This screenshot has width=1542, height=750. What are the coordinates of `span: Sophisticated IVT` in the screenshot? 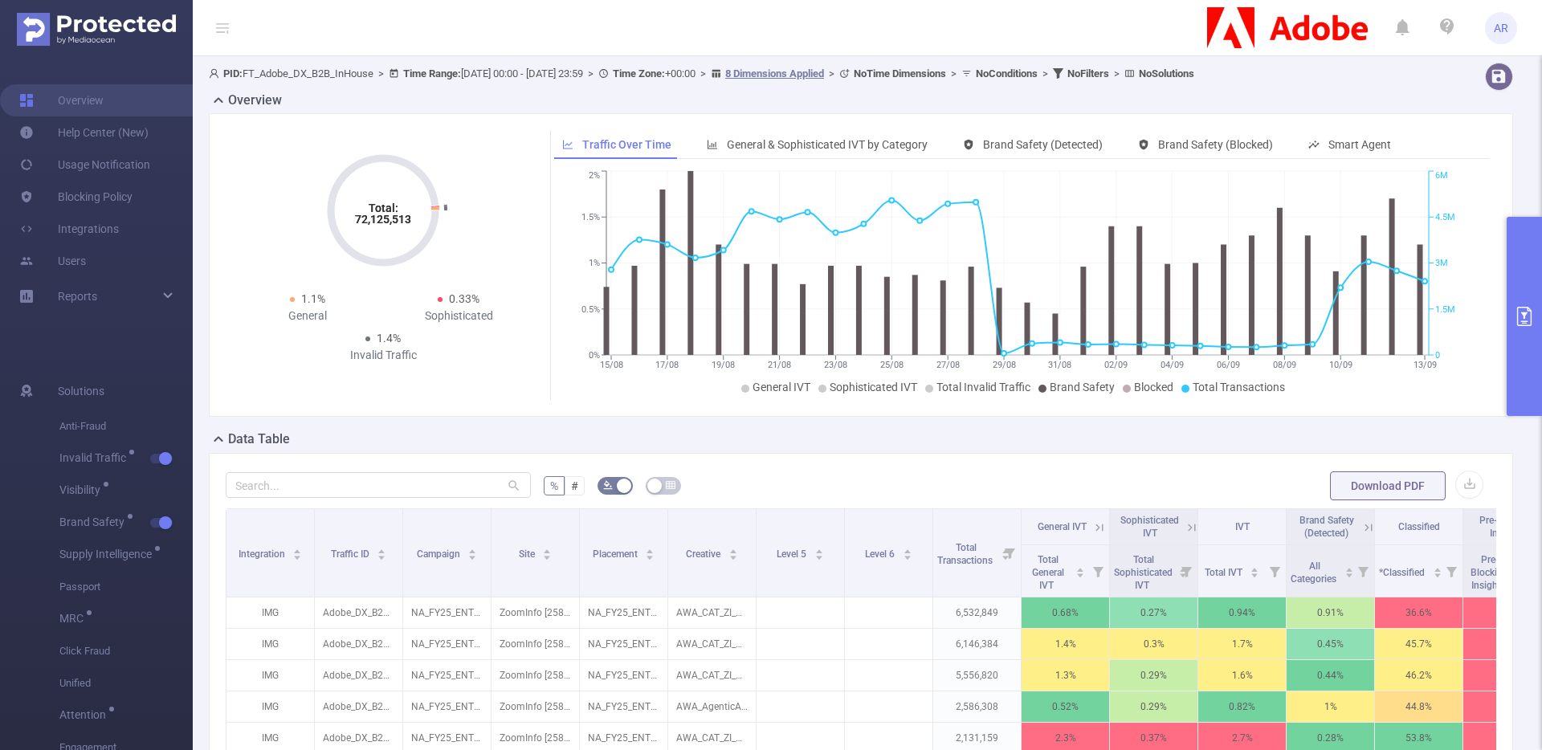 It's located at (1149, 527).